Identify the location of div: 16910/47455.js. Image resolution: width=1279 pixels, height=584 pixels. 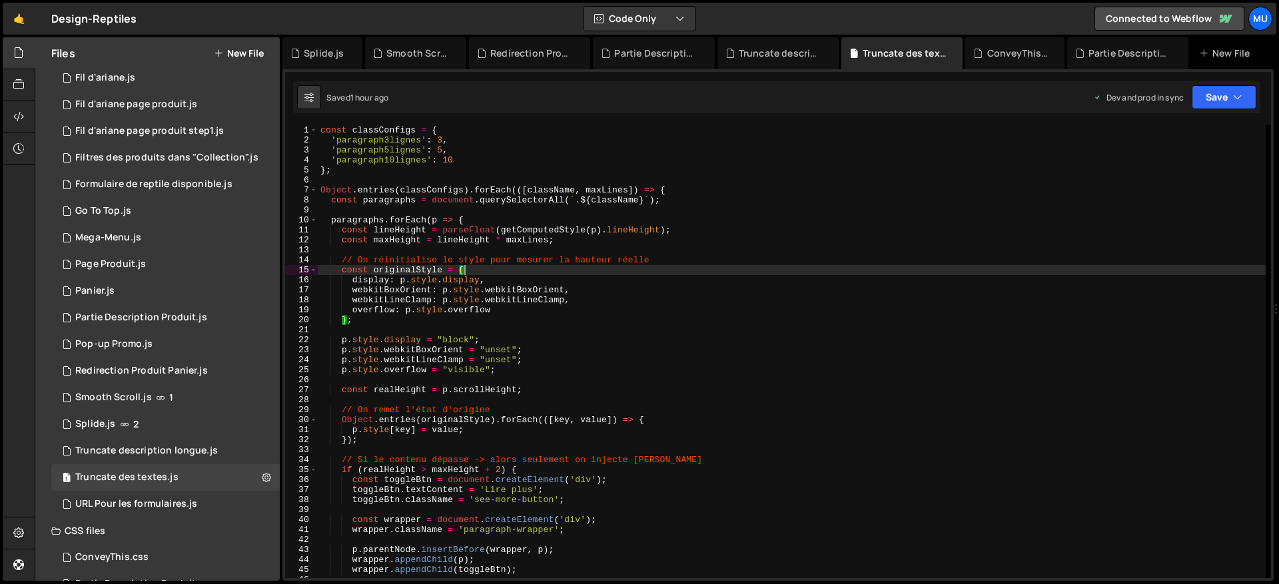
(165, 371).